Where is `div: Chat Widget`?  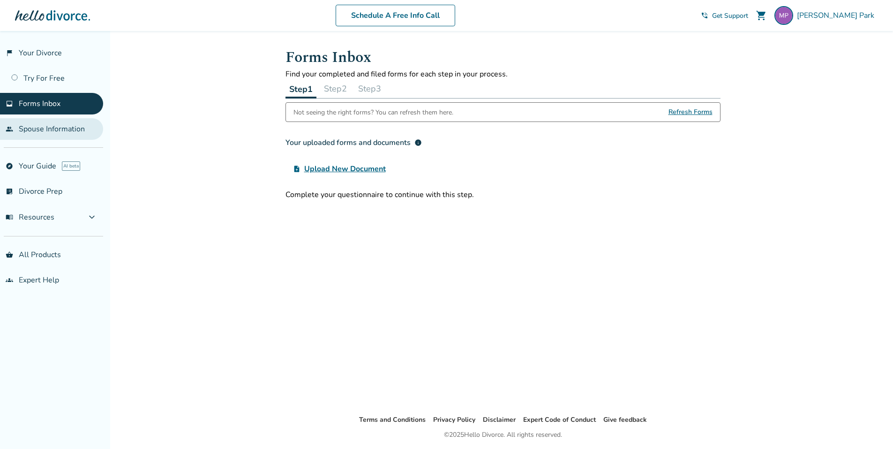 div: Chat Widget is located at coordinates (870, 426).